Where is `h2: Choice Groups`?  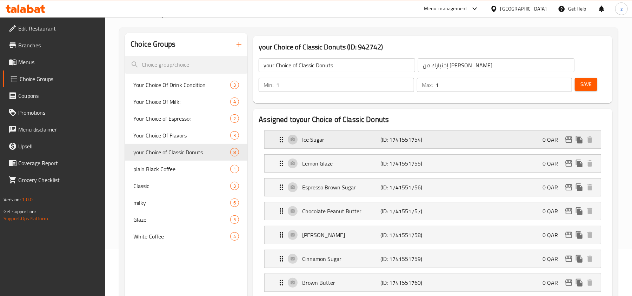 h2: Choice Groups is located at coordinates (153, 44).